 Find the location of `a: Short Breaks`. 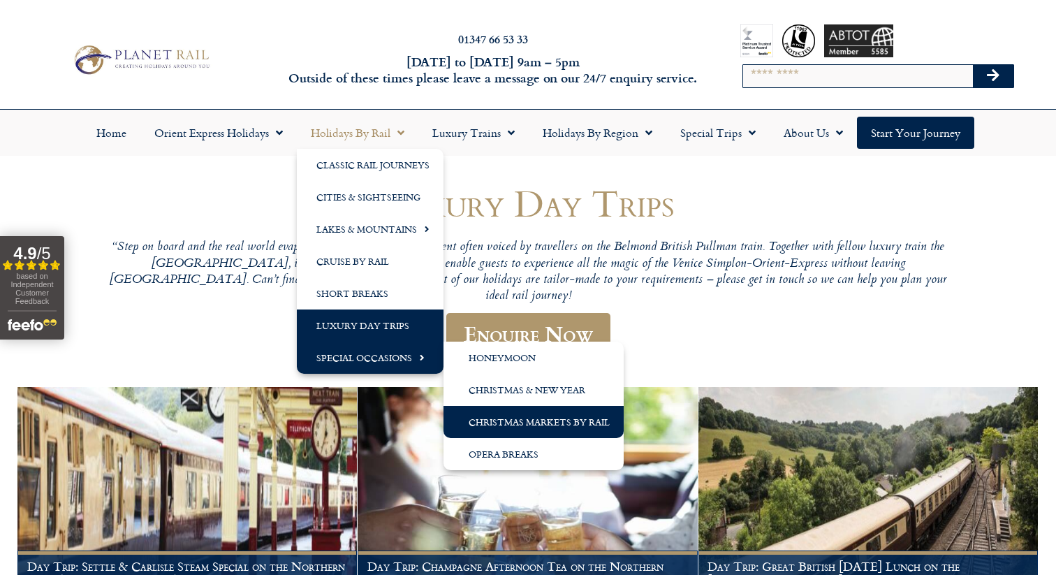

a: Short Breaks is located at coordinates (370, 293).